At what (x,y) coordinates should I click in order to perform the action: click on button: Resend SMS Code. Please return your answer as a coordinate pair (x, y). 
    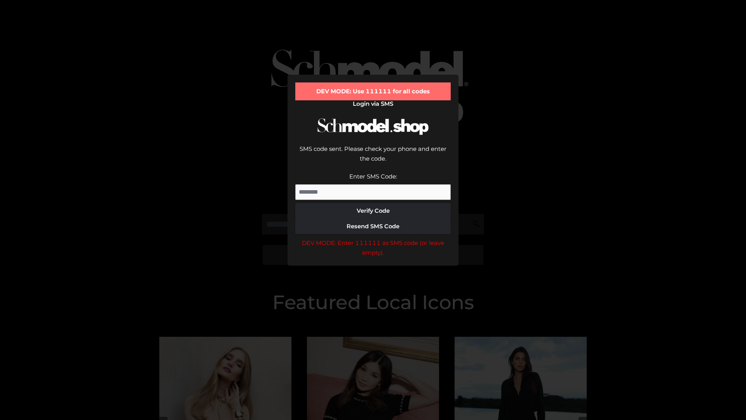
    Looking at the image, I should click on (373, 226).